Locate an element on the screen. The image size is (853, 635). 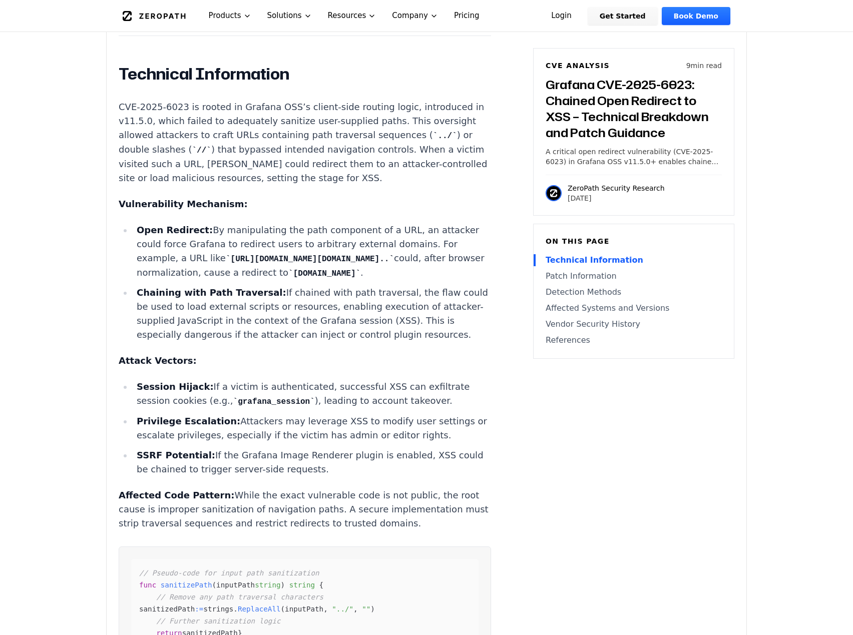
a: Get Started is located at coordinates (623, 16).